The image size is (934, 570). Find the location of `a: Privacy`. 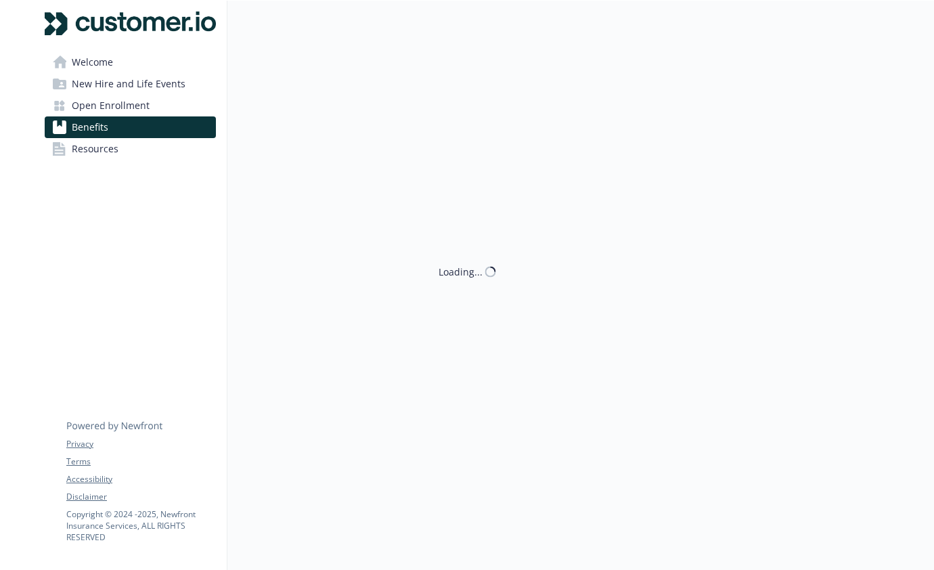

a: Privacy is located at coordinates (141, 444).